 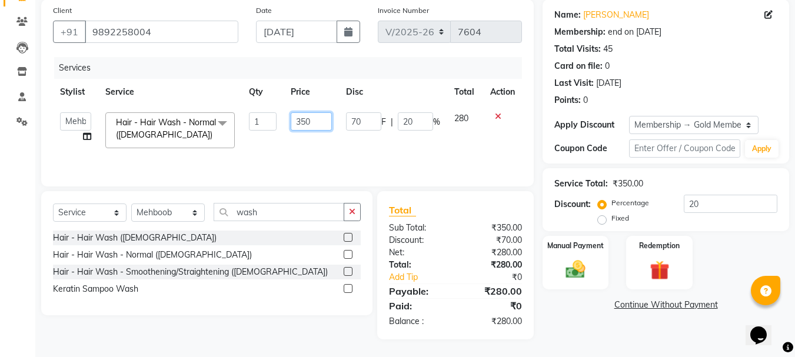 I want to click on div: Paid:, so click(x=418, y=306).